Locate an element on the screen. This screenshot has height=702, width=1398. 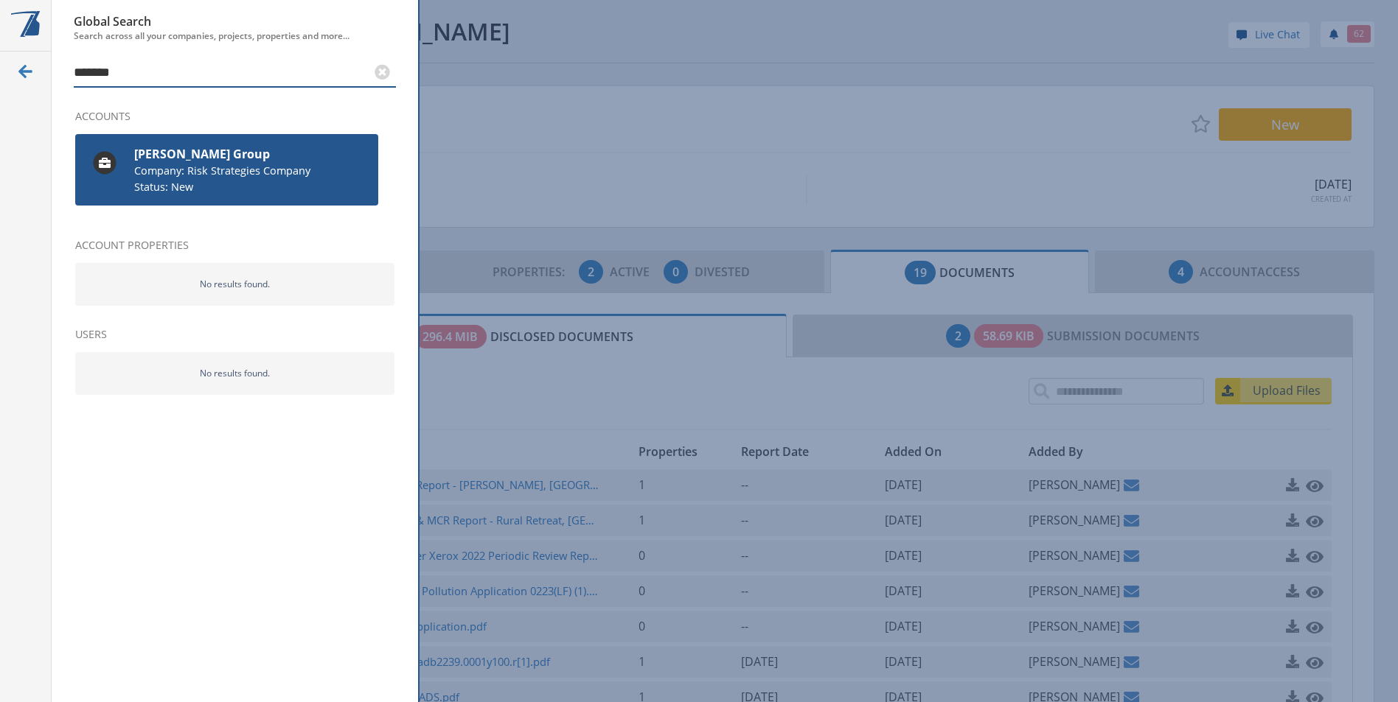
p: Accounts is located at coordinates (234, 116).